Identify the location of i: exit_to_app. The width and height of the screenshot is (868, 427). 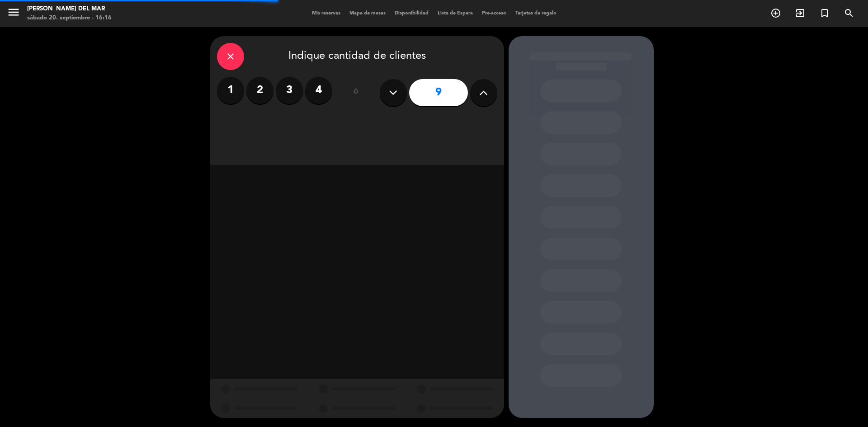
(800, 13).